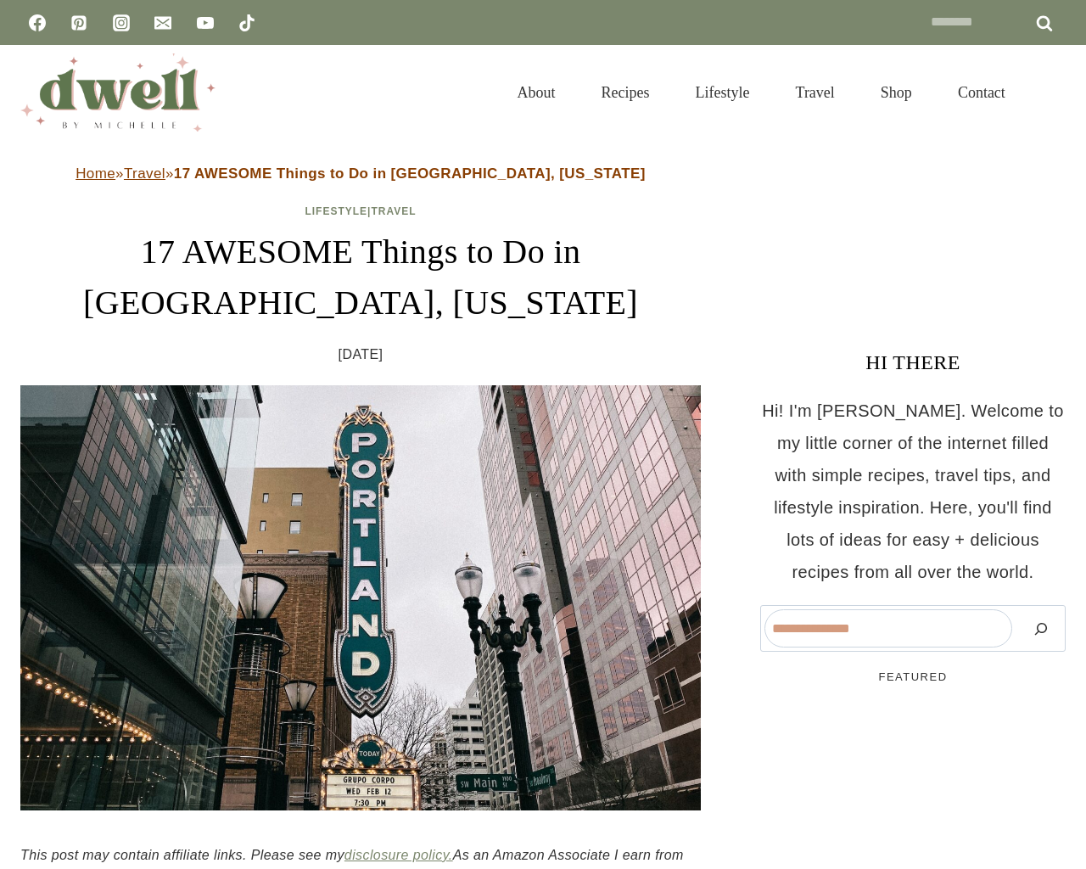  What do you see at coordinates (399, 855) in the screenshot?
I see `a: disclosure policy.` at bounding box center [399, 855].